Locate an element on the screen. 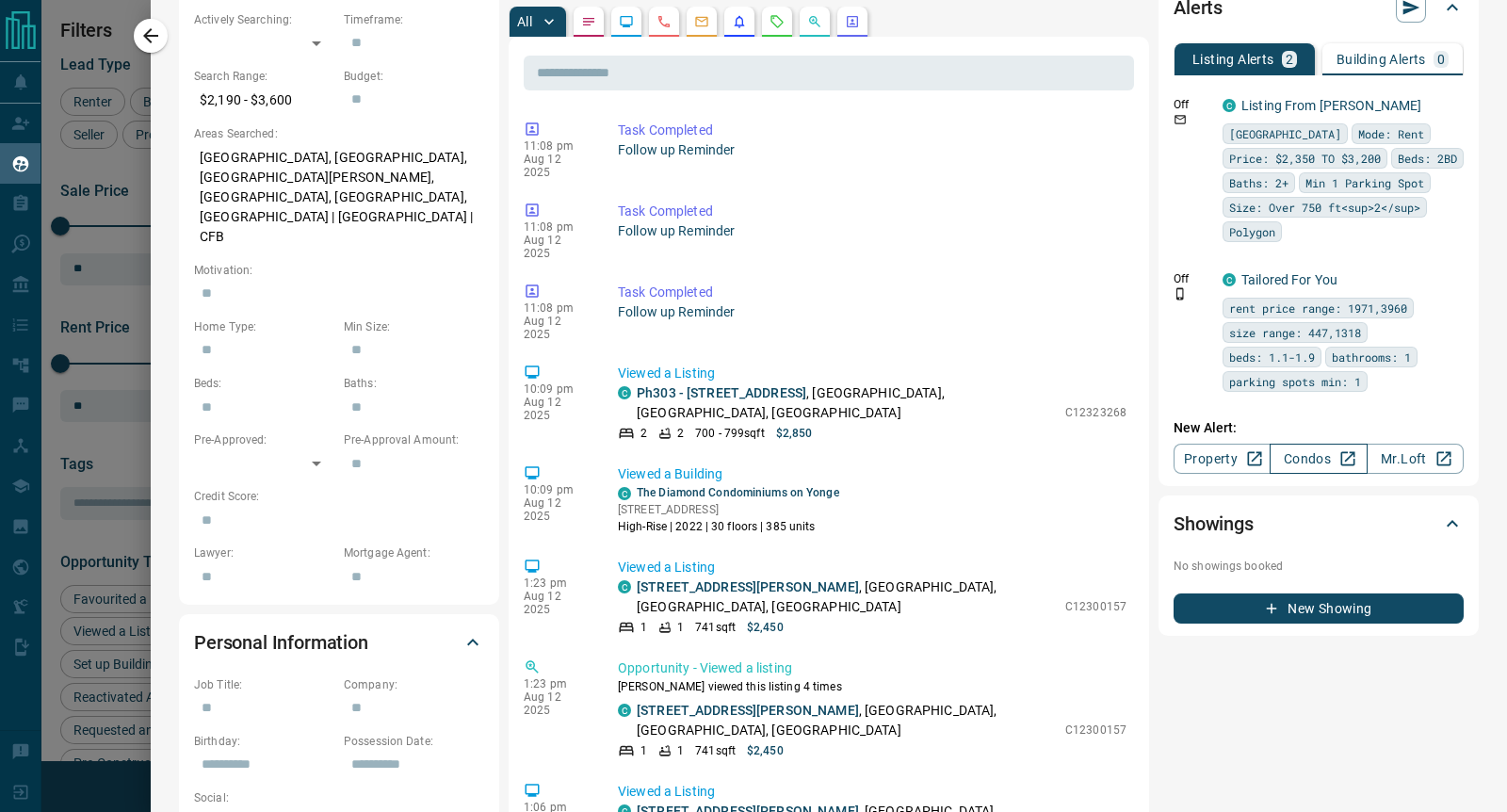 Image resolution: width=1507 pixels, height=812 pixels. span: parking spots min: 1 is located at coordinates (1296, 382).